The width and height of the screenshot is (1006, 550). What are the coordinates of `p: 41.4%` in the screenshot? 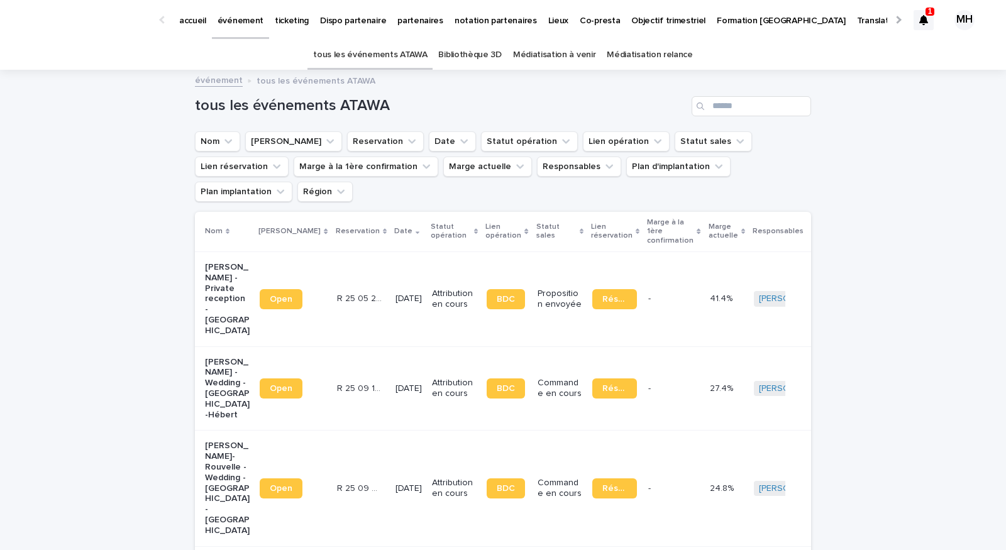 It's located at (723, 297).